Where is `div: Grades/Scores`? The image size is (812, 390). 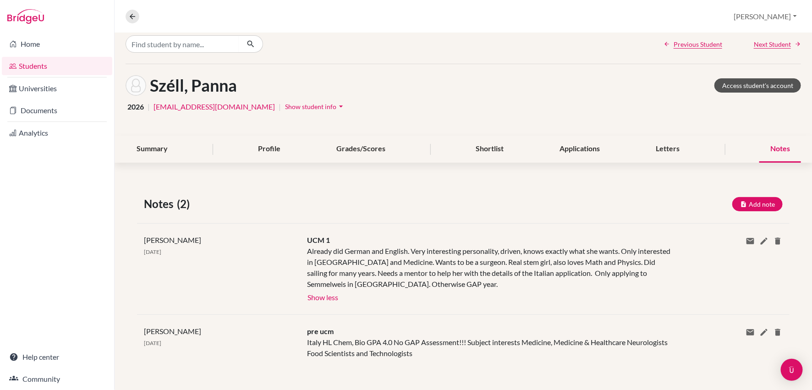
div: Grades/Scores is located at coordinates (360, 149).